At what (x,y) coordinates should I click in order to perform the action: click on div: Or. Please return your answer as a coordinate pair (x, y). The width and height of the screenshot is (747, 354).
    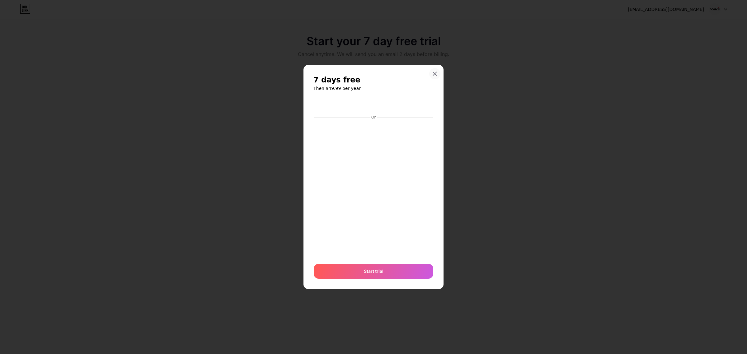
    Looking at the image, I should click on (373, 117).